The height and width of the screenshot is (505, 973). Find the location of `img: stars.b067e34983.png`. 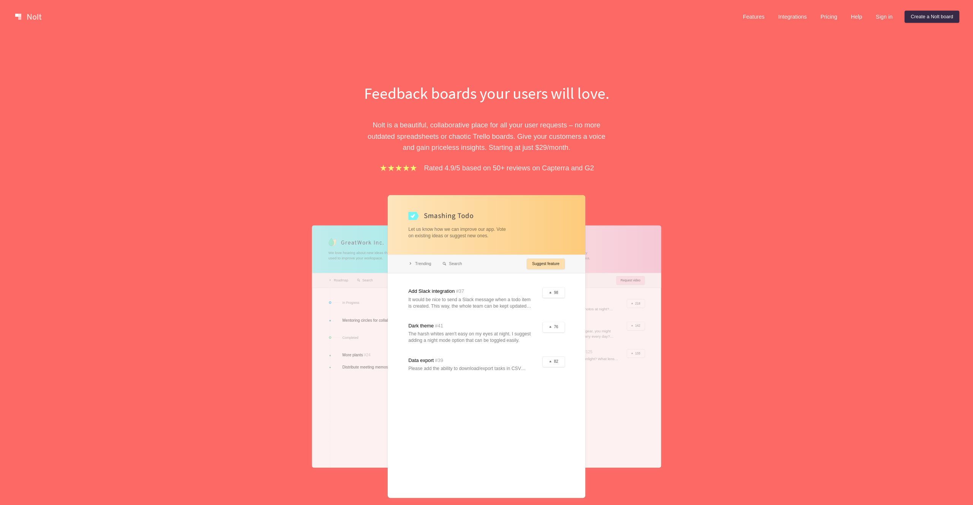

img: stars.b067e34983.png is located at coordinates (398, 168).